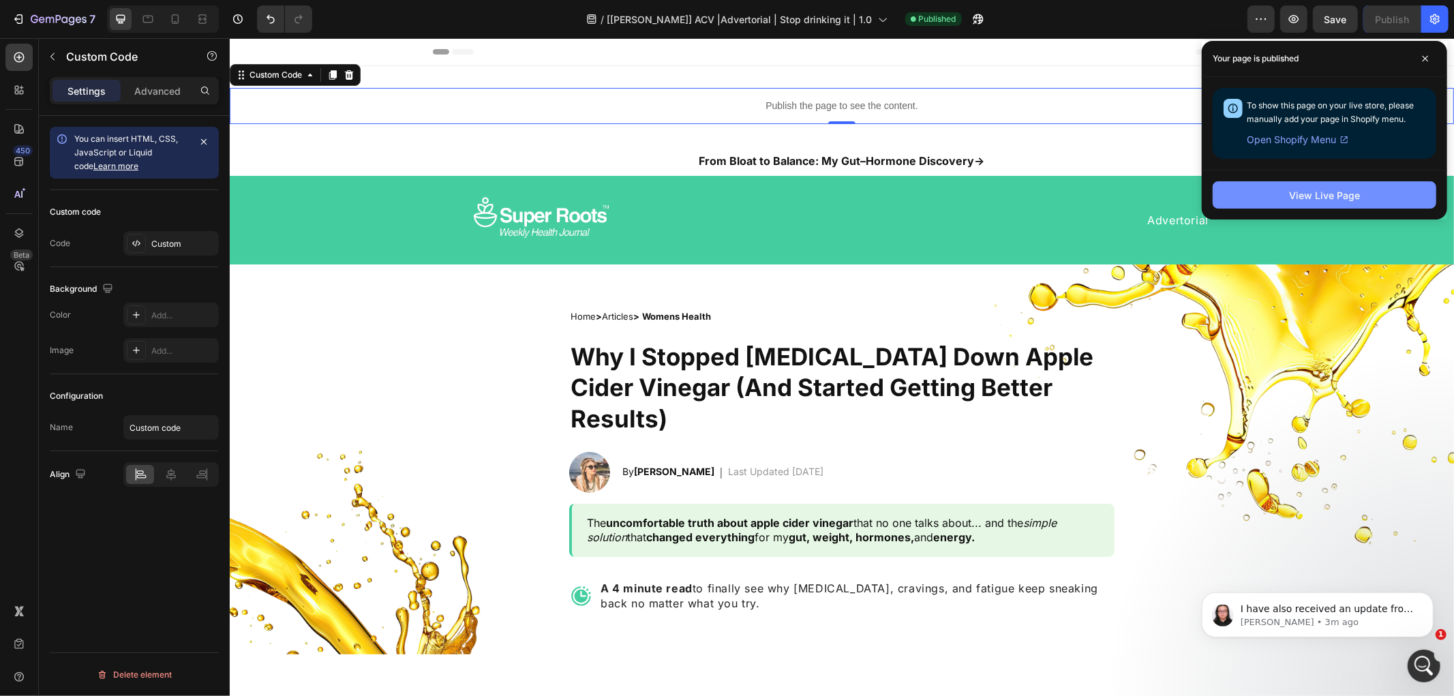  I want to click on div: message notification from Nathan, 3m ago. I have also received an update from the GemX team. They..., so click(136, 51).